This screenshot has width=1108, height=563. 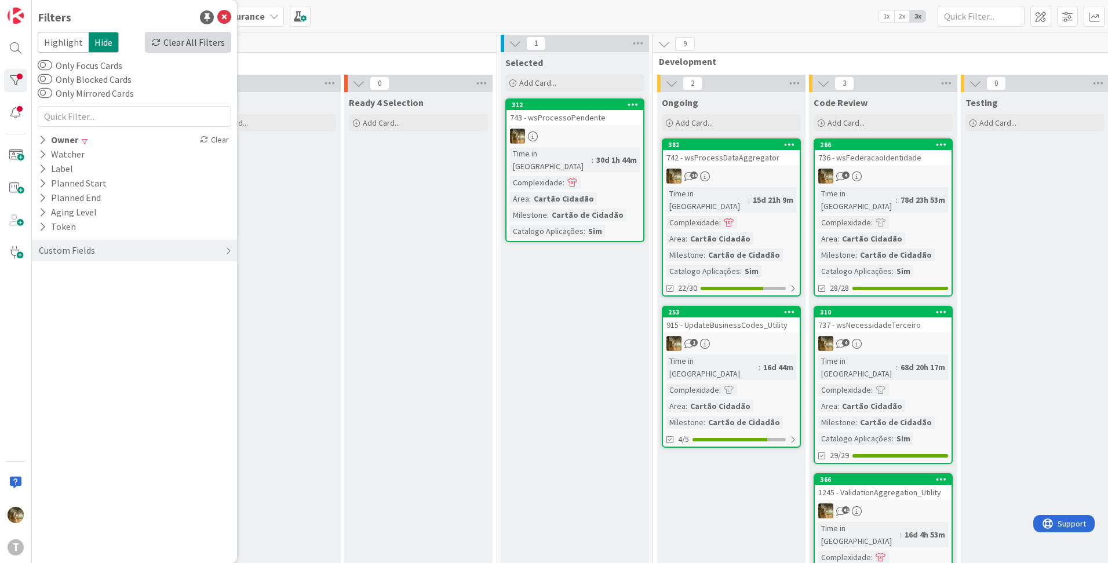 What do you see at coordinates (70, 198) in the screenshot?
I see `div: Planned End` at bounding box center [70, 198].